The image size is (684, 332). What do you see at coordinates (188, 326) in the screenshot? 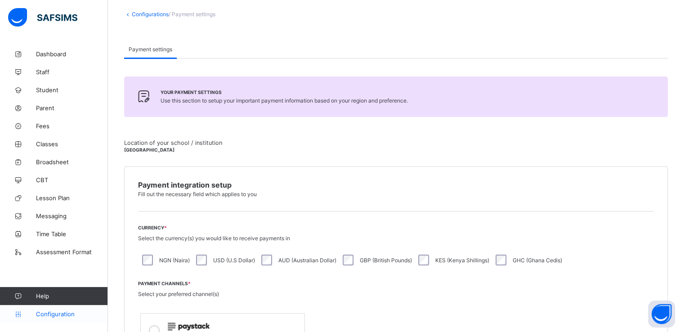
I see `img: paystack.0b99254114f7d5403c0525f3550acd03.svg` at bounding box center [188, 326].